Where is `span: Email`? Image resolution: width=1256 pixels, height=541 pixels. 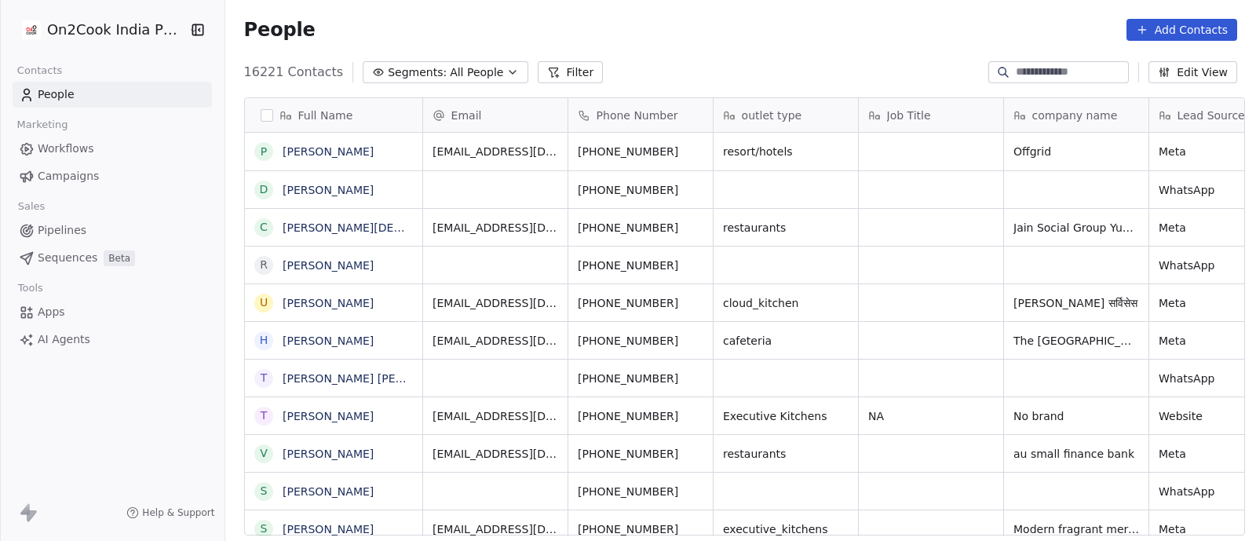 span: Email is located at coordinates (466, 115).